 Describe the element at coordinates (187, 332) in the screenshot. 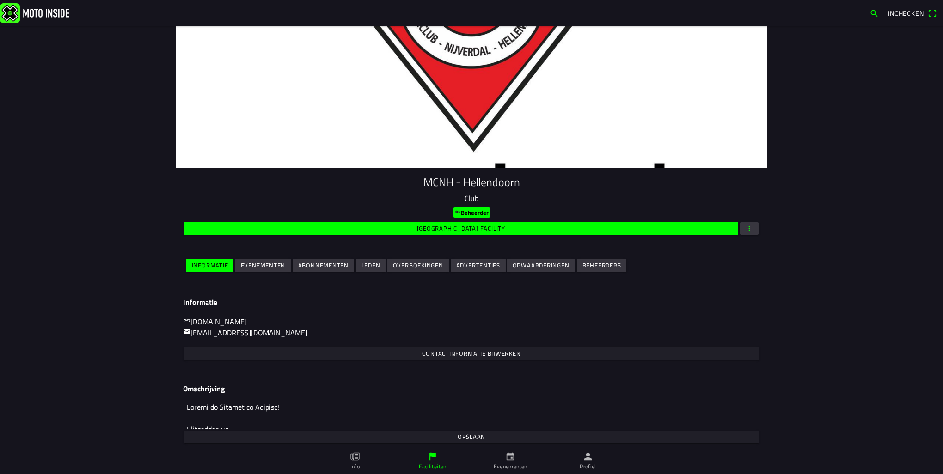

I see `ion-icon: mail` at that location.